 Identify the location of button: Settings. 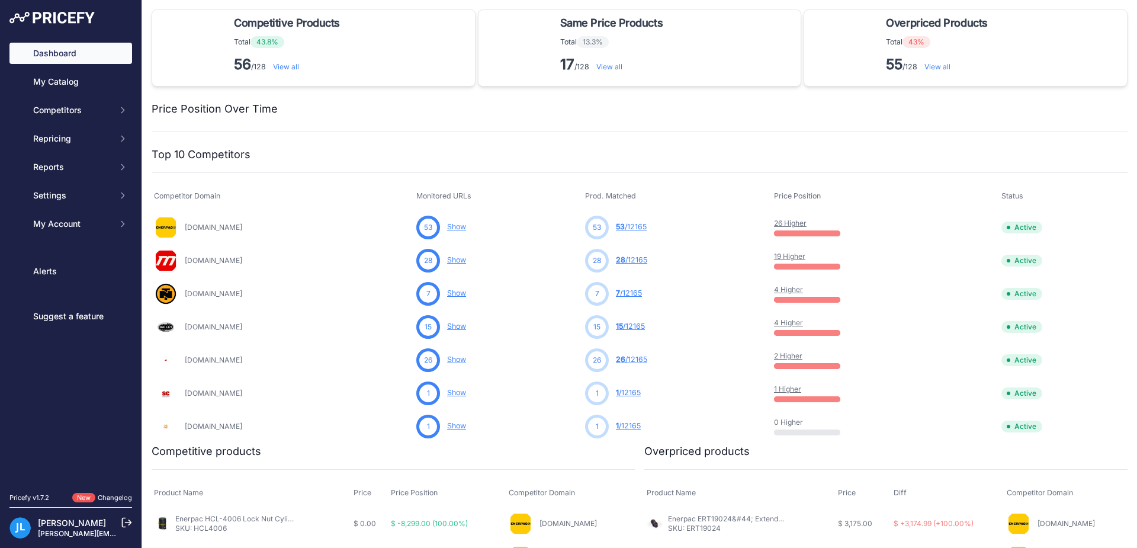
(70, 195).